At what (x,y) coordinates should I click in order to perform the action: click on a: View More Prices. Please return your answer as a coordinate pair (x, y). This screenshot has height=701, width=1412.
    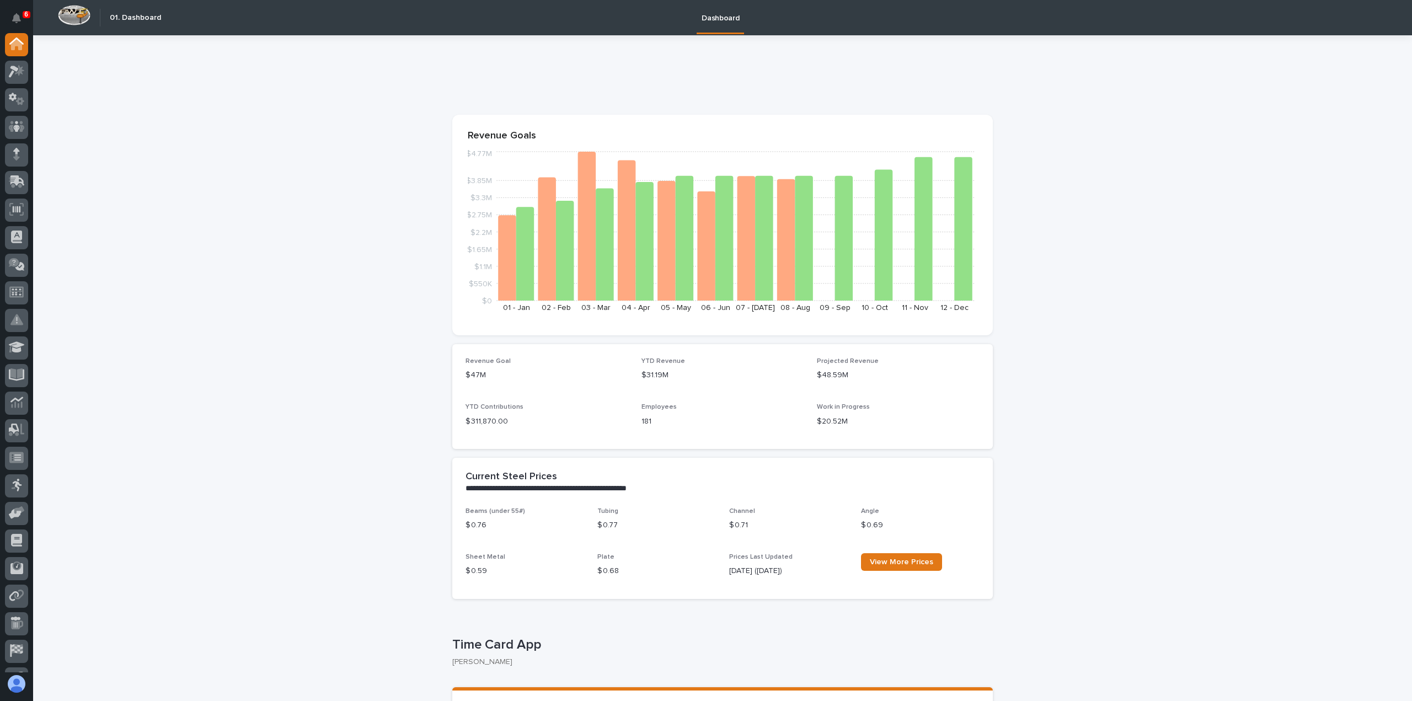
    Looking at the image, I should click on (901, 562).